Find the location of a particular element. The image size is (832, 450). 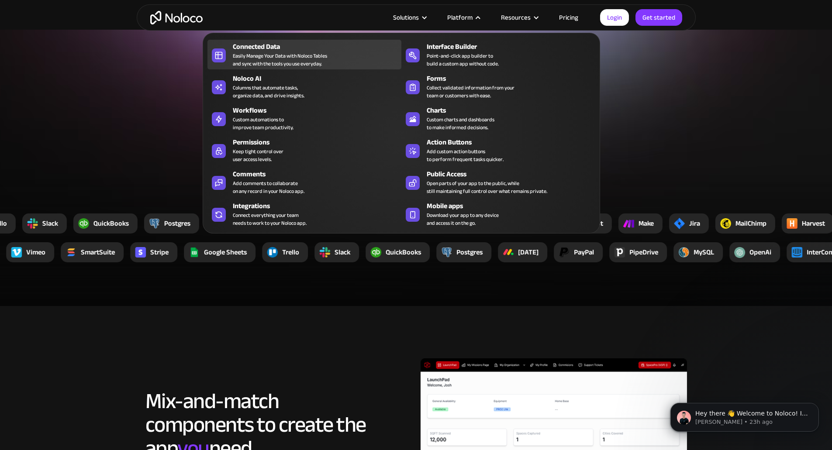

a: Get started is located at coordinates (658, 17).